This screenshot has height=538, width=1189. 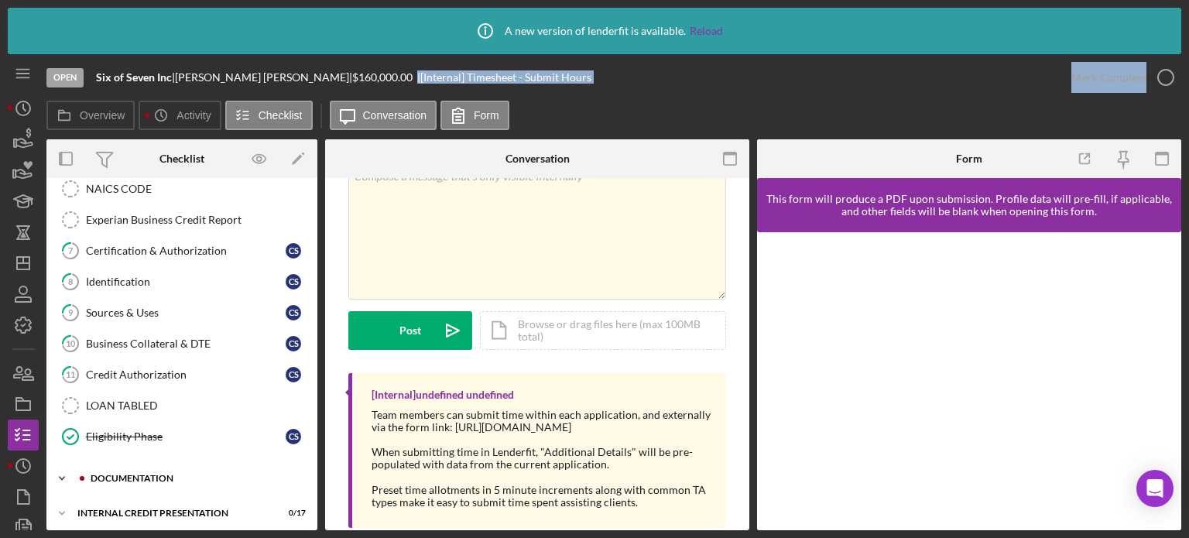 What do you see at coordinates (186, 251) in the screenshot?
I see `div: Certification & Authorization` at bounding box center [186, 251].